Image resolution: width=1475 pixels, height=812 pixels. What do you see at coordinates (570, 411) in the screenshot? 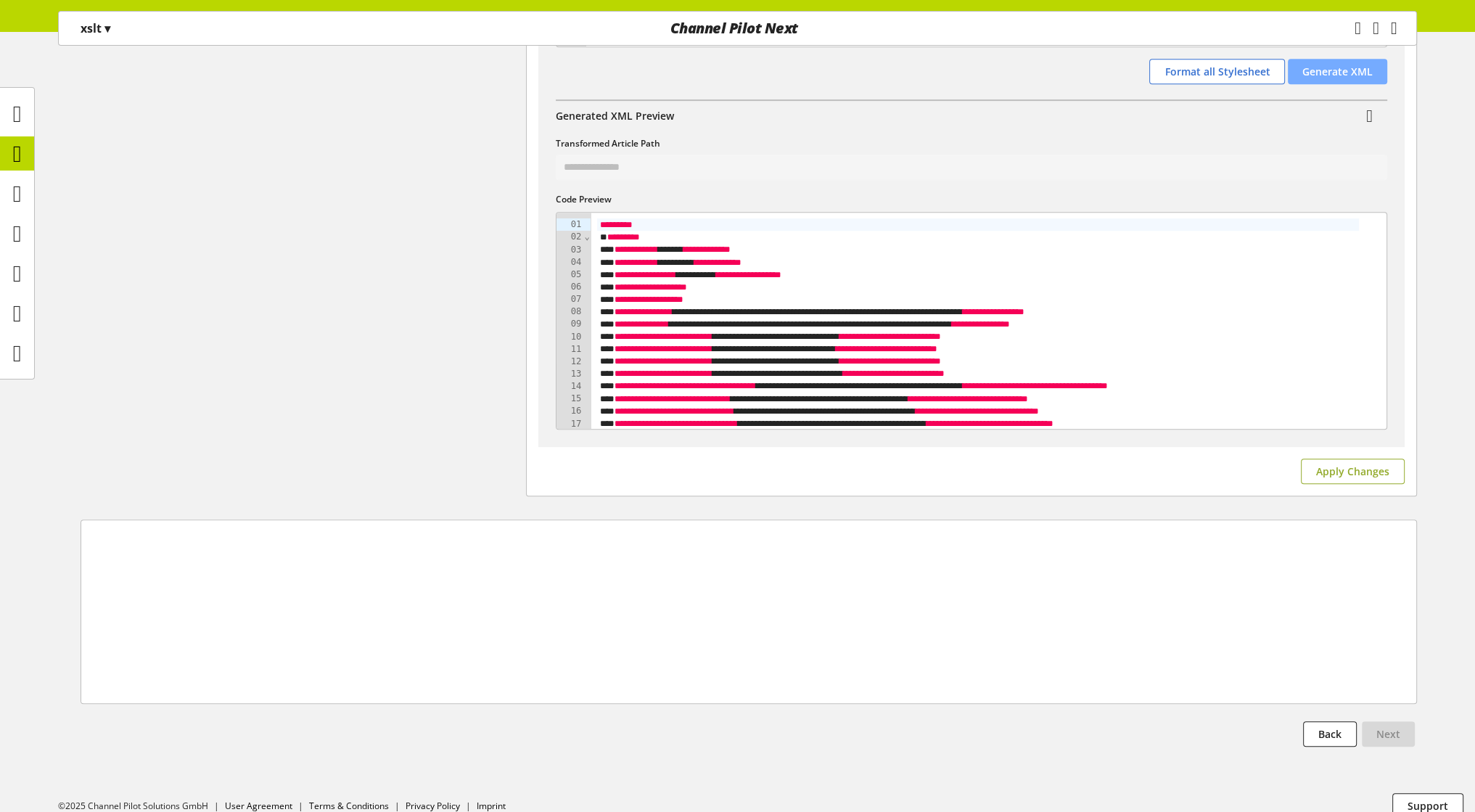
I see `div: 16` at bounding box center [570, 411].